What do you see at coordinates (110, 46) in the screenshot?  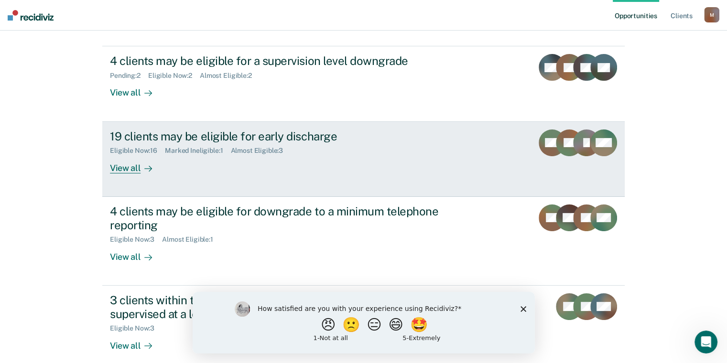 I see `div: 1 - Not at all` at bounding box center [110, 46].